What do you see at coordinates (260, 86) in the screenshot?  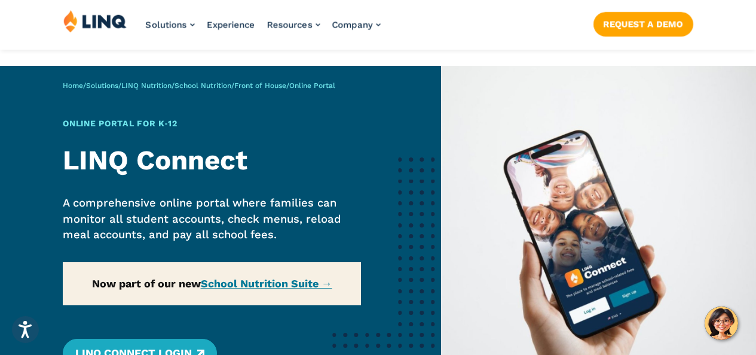 I see `a: Front of House` at bounding box center [260, 86].